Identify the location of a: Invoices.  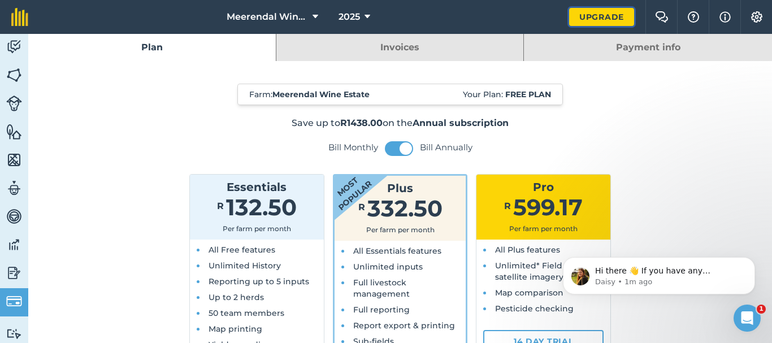
(400, 47).